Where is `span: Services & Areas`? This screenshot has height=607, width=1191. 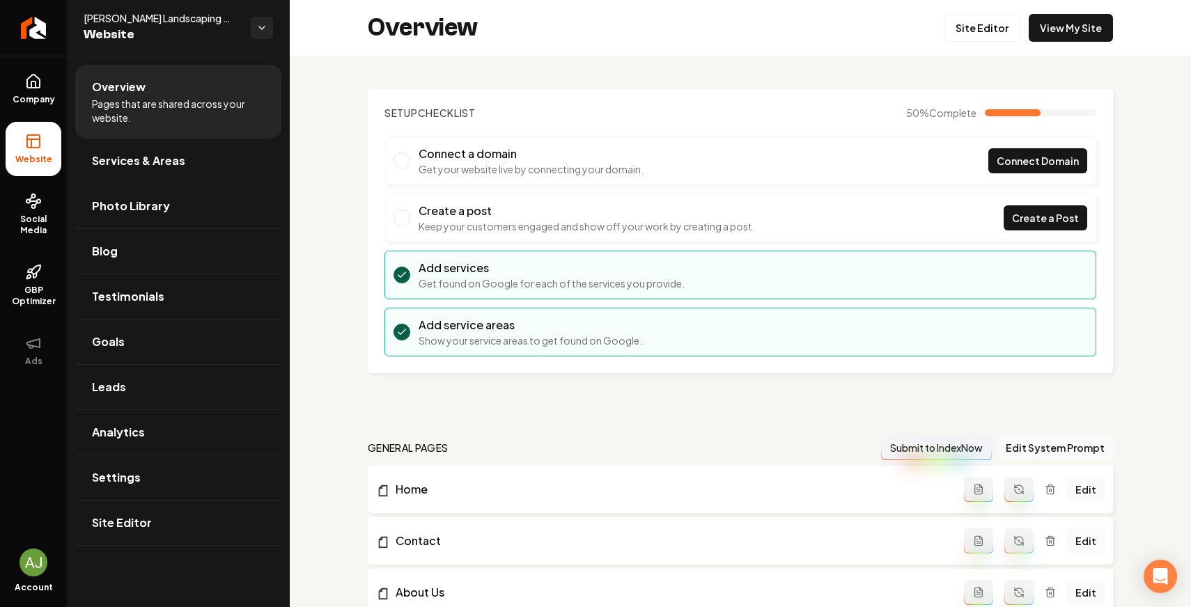
span: Services & Areas is located at coordinates (139, 161).